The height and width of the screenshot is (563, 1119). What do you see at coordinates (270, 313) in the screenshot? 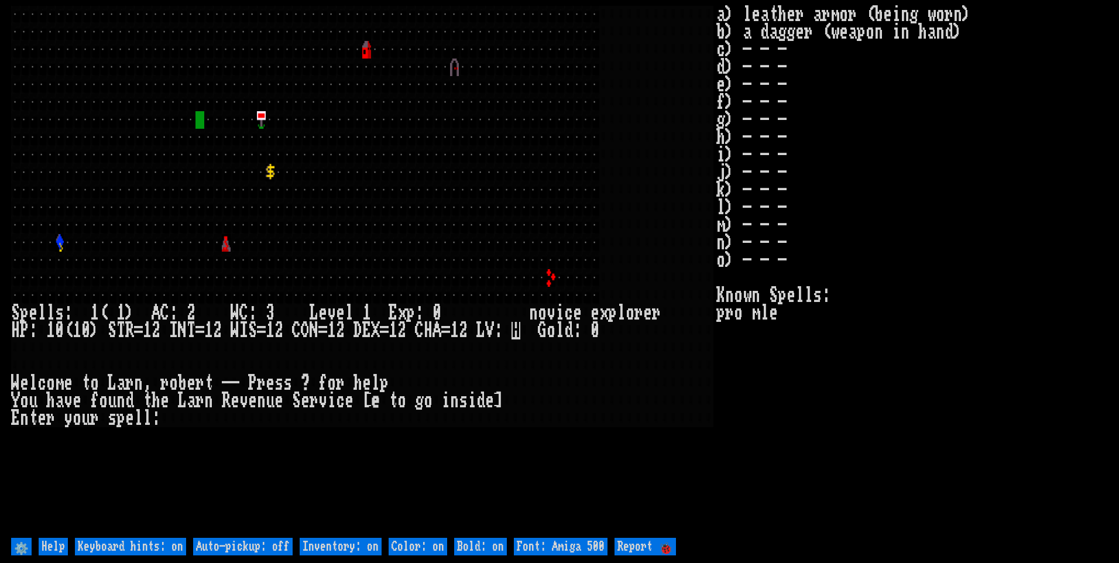
I see `div: 3` at bounding box center [270, 313].